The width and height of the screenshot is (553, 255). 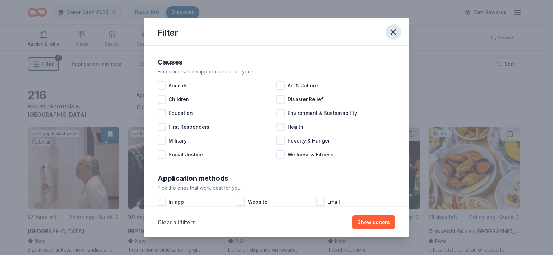 What do you see at coordinates (176, 223) in the screenshot?
I see `button: Clear all filters` at bounding box center [176, 223].